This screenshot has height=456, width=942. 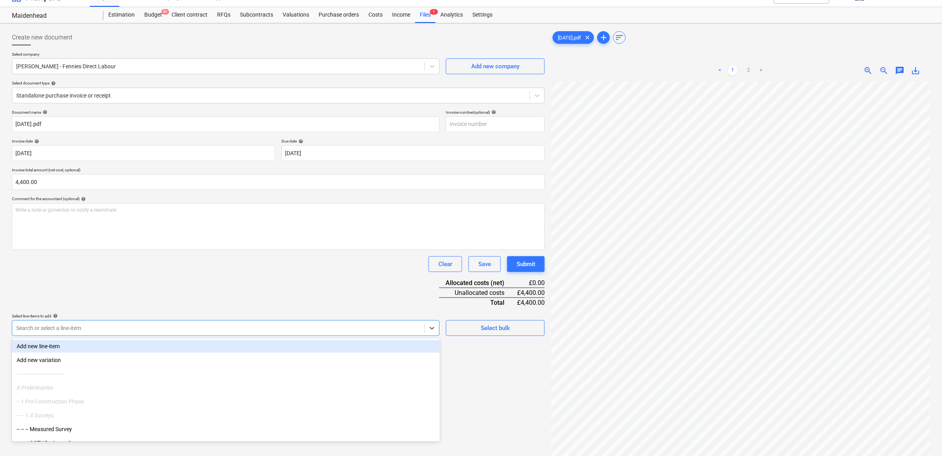 I want to click on div: Files, so click(x=425, y=15).